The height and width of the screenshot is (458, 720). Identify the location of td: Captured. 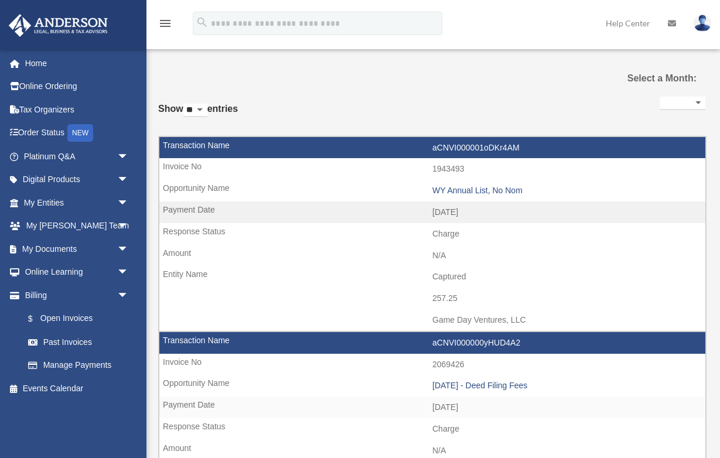
(433, 277).